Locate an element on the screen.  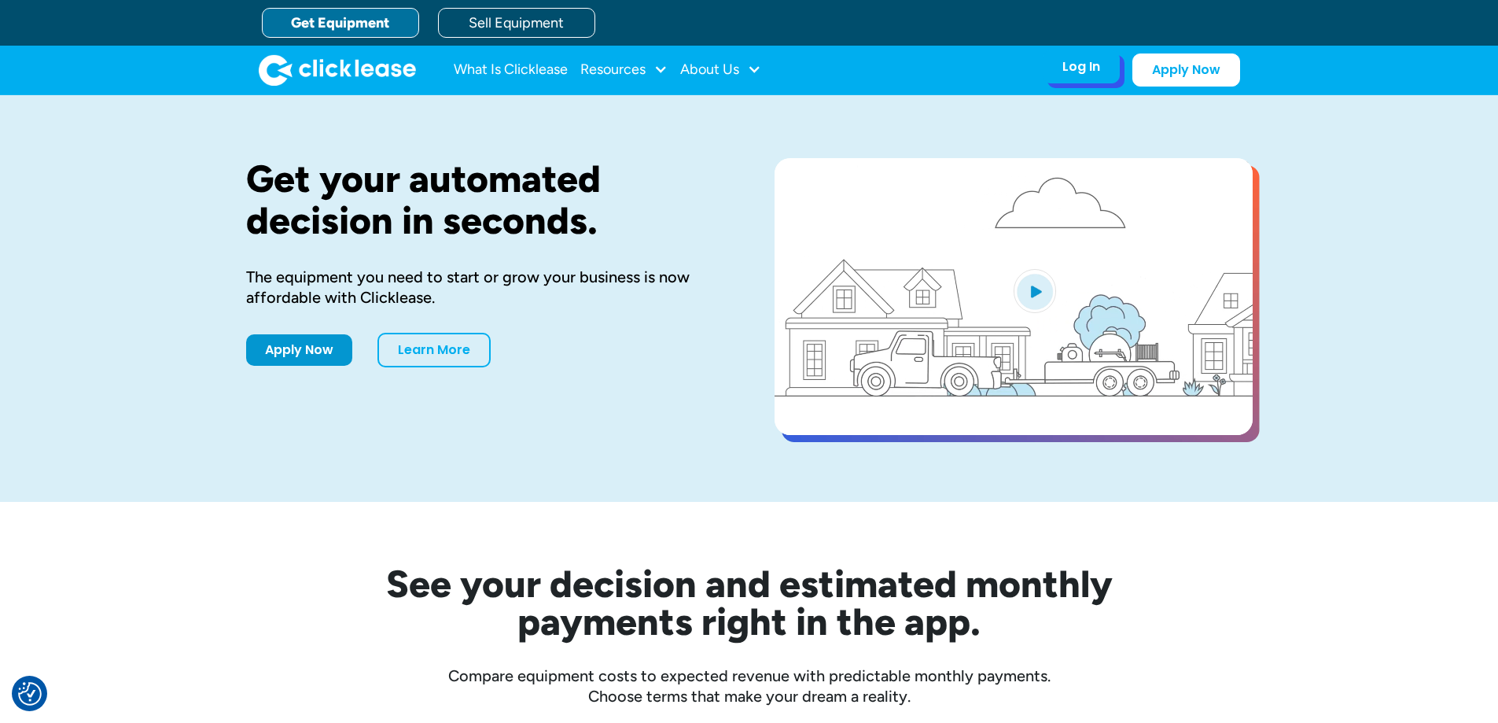
img: Blue play button logo on a light blue circular background is located at coordinates (1035, 291).